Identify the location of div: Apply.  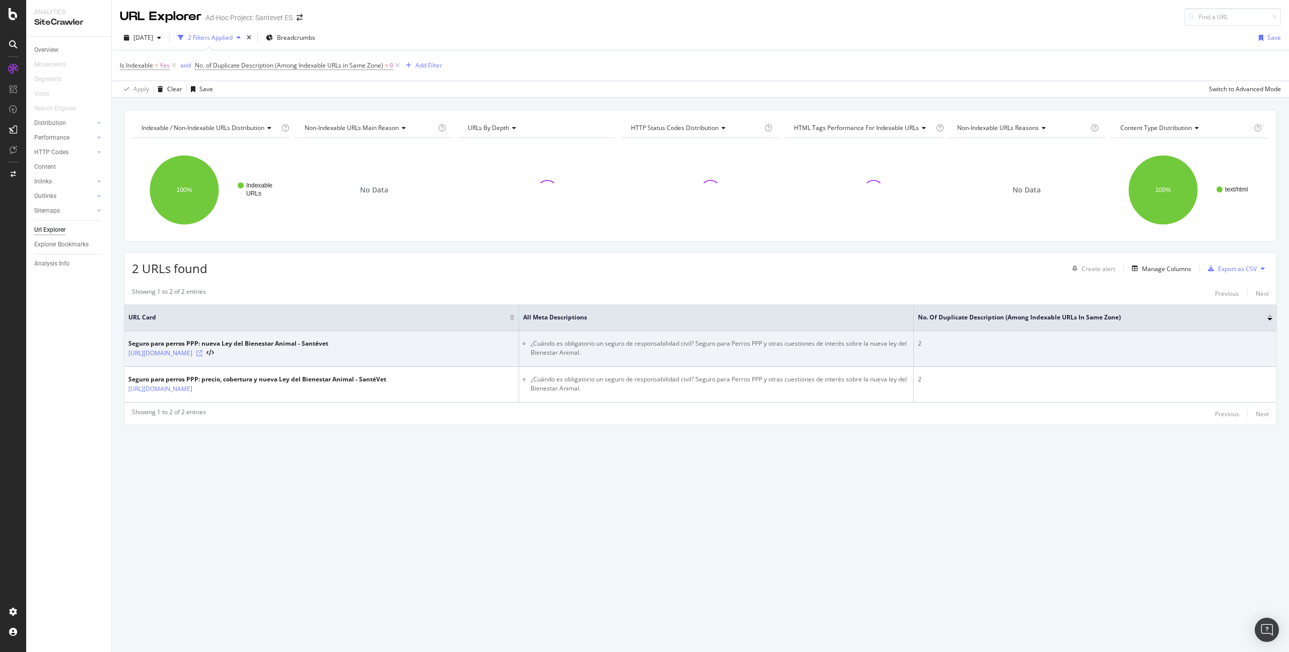
(141, 89).